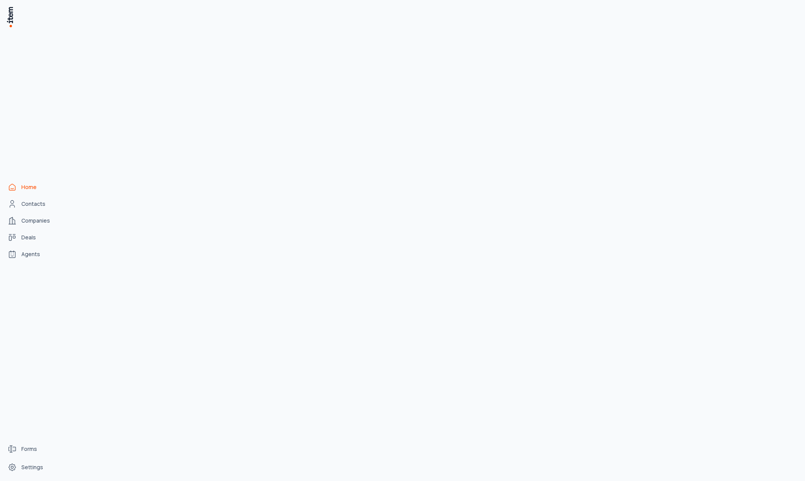 The image size is (805, 481). What do you see at coordinates (29, 238) in the screenshot?
I see `span: Deals` at bounding box center [29, 238].